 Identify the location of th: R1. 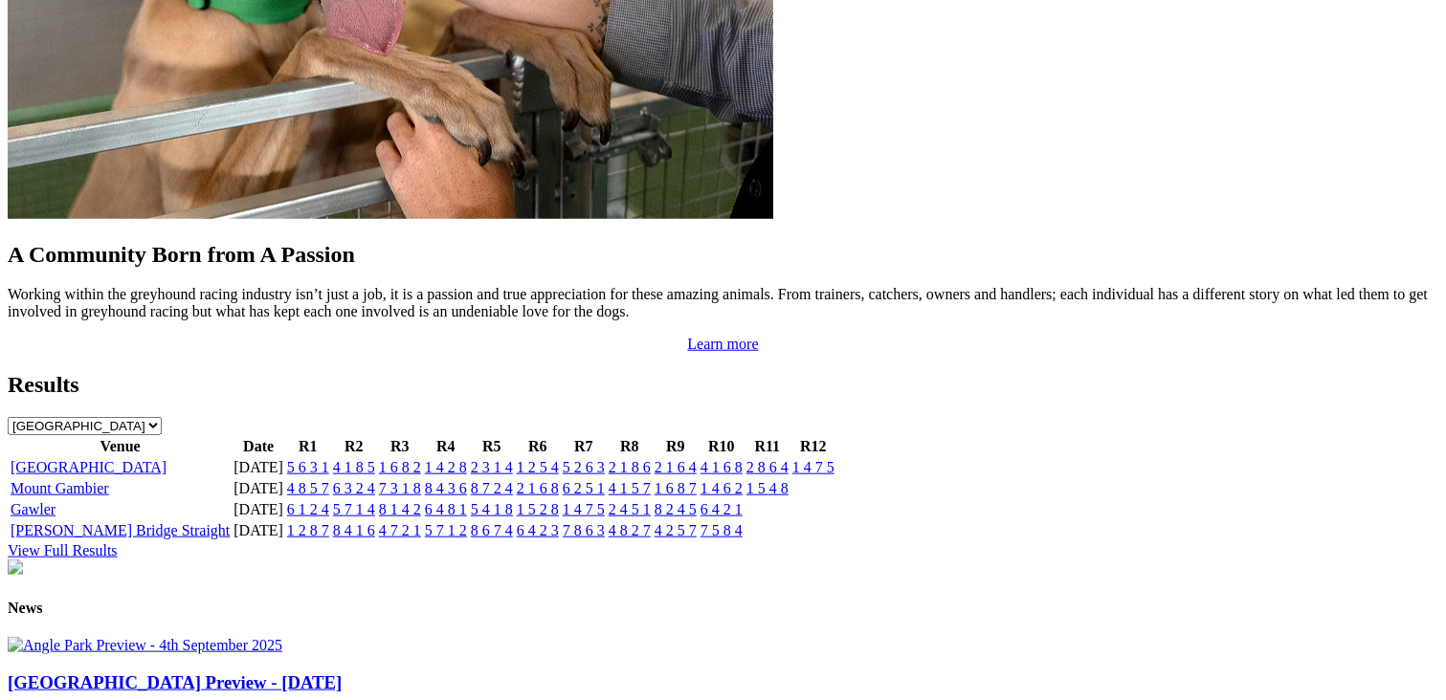
(308, 447).